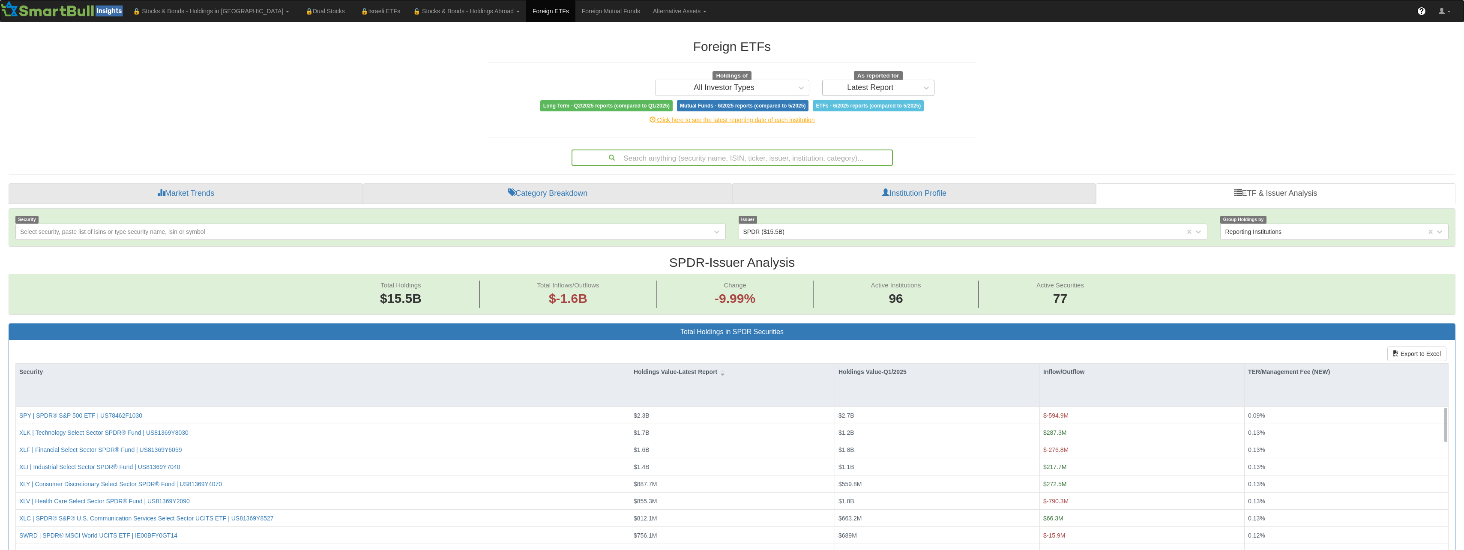 The image size is (1464, 550). Describe the element at coordinates (724, 88) in the screenshot. I see `div: All Investor Types` at that location.